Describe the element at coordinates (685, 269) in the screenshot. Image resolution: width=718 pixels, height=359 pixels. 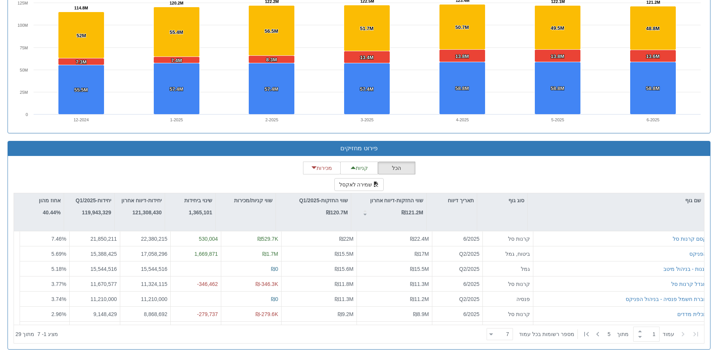
I see `button: גננות - בניהול מיטב` at that location.